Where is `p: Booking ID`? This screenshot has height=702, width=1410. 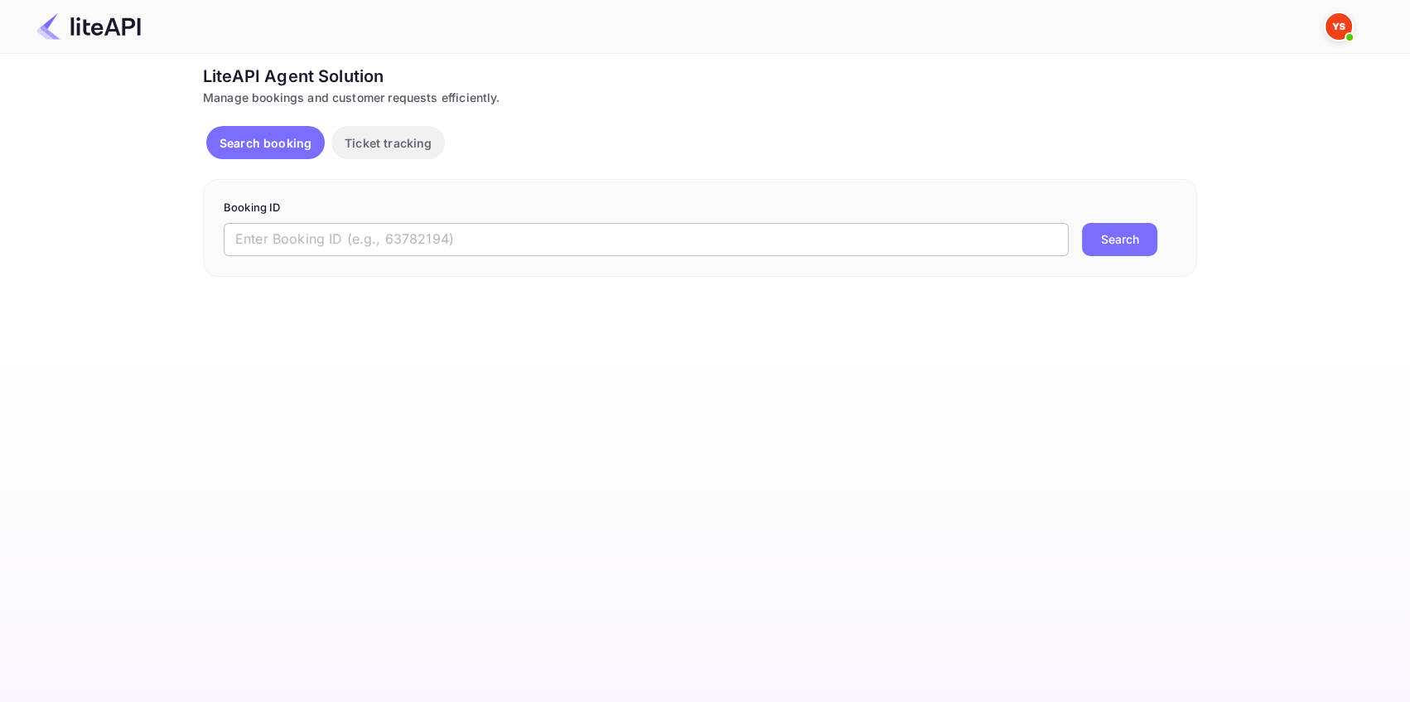
p: Booking ID is located at coordinates (700, 208).